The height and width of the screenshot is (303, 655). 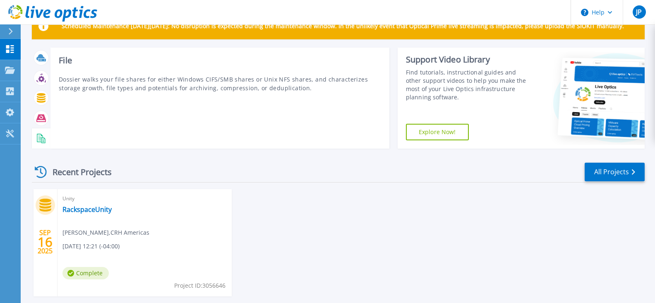 What do you see at coordinates (144, 198) in the screenshot?
I see `span: Unity` at bounding box center [144, 198].